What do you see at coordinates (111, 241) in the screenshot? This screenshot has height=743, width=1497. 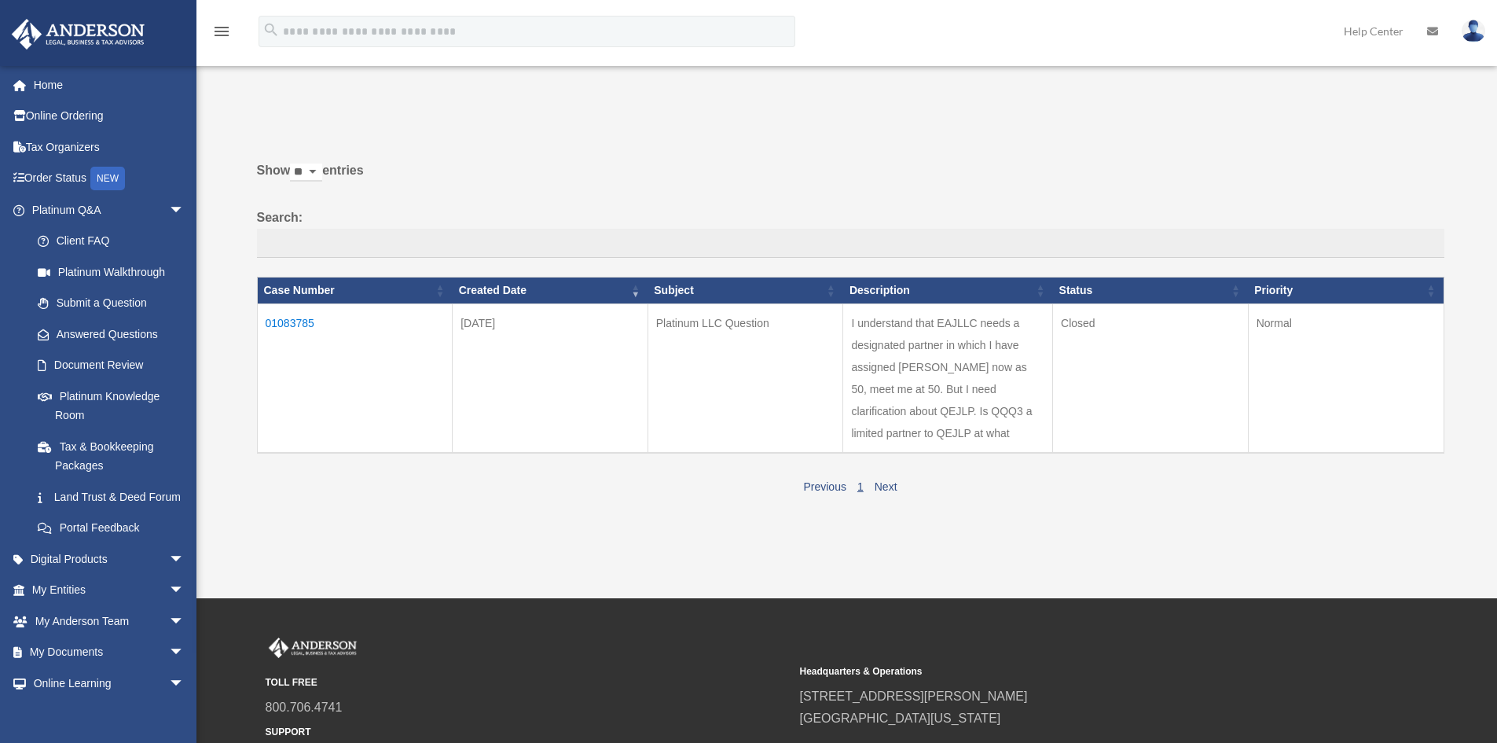 I see `a: Client FAQ` at bounding box center [111, 241].